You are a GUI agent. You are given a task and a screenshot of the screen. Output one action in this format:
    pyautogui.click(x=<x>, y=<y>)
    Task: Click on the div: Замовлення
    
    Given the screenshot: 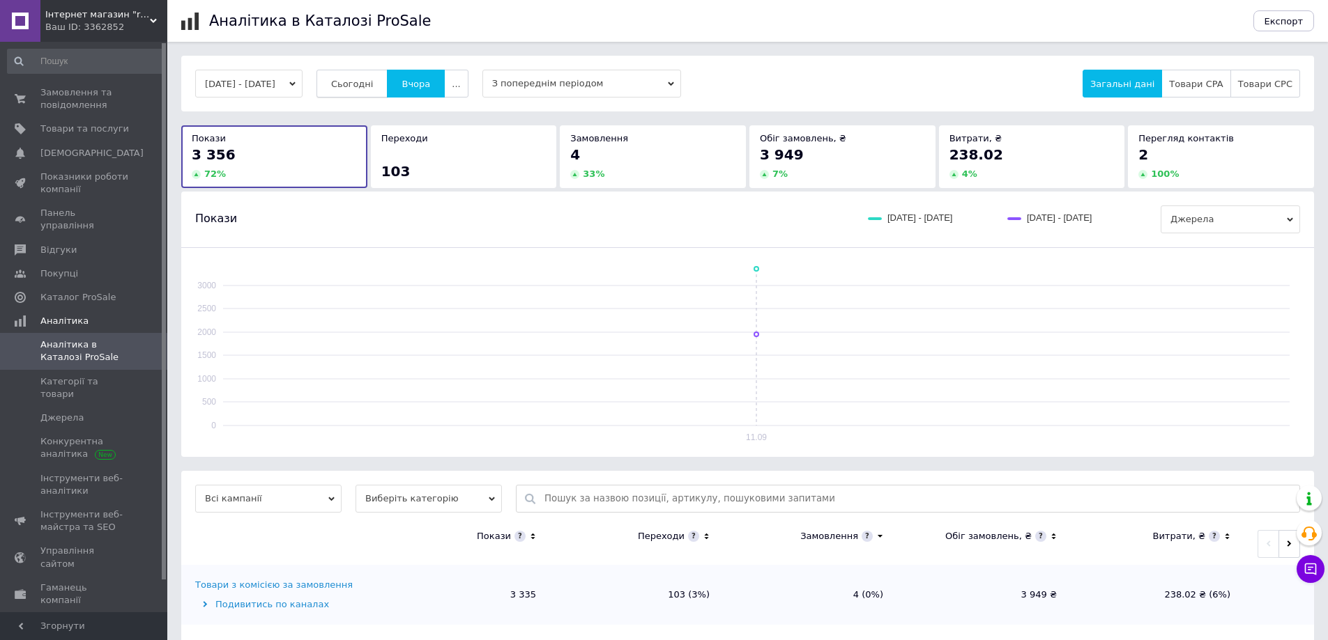 What is the action you would take?
    pyautogui.click(x=829, y=537)
    